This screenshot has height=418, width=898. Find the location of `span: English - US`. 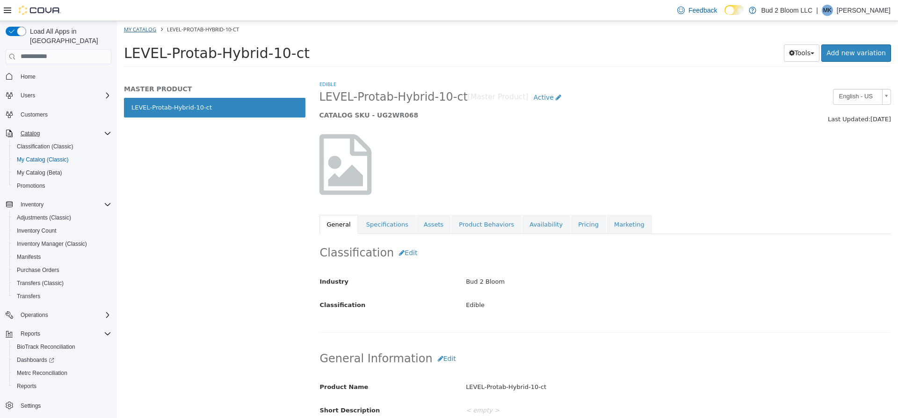

span: English - US is located at coordinates (739, 75).